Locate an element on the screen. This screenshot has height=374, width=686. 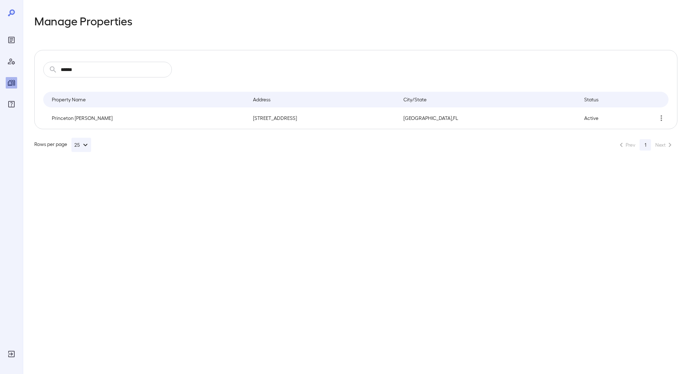
h2: Manage Properties is located at coordinates (356, 21).